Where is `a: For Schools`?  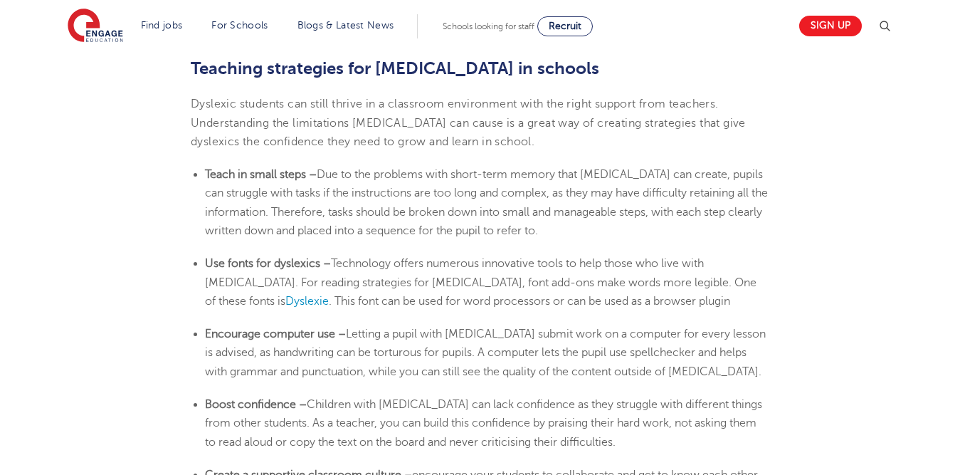 a: For Schools is located at coordinates (239, 25).